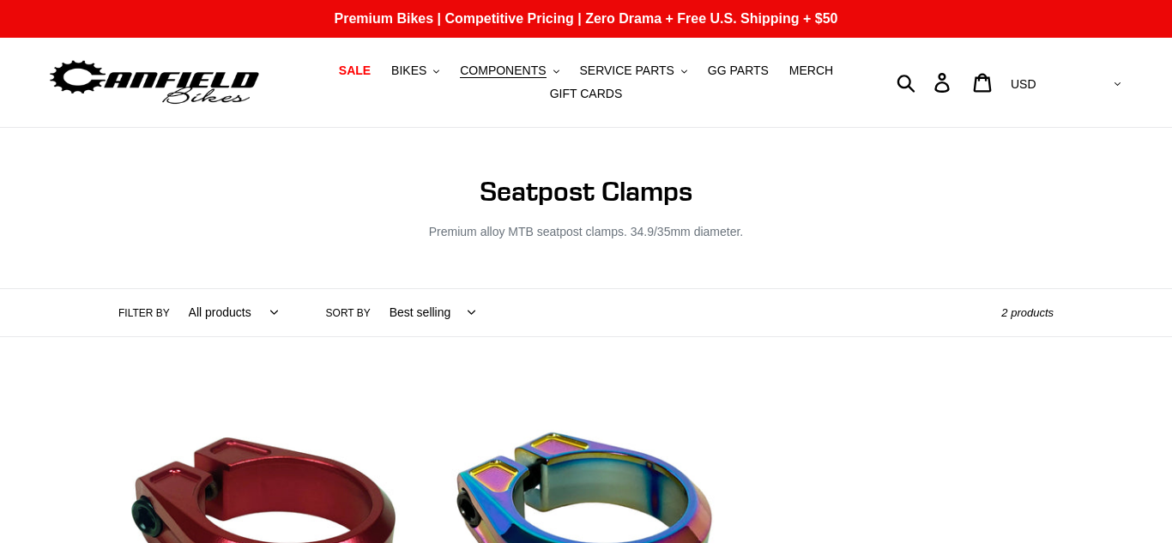  Describe the element at coordinates (632, 70) in the screenshot. I see `button: SERVICE PARTS` at that location.